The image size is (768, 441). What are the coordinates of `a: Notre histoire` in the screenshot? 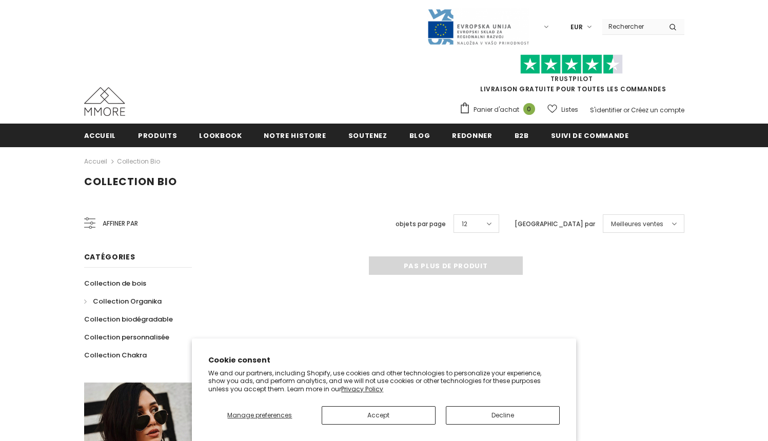 It's located at (295, 135).